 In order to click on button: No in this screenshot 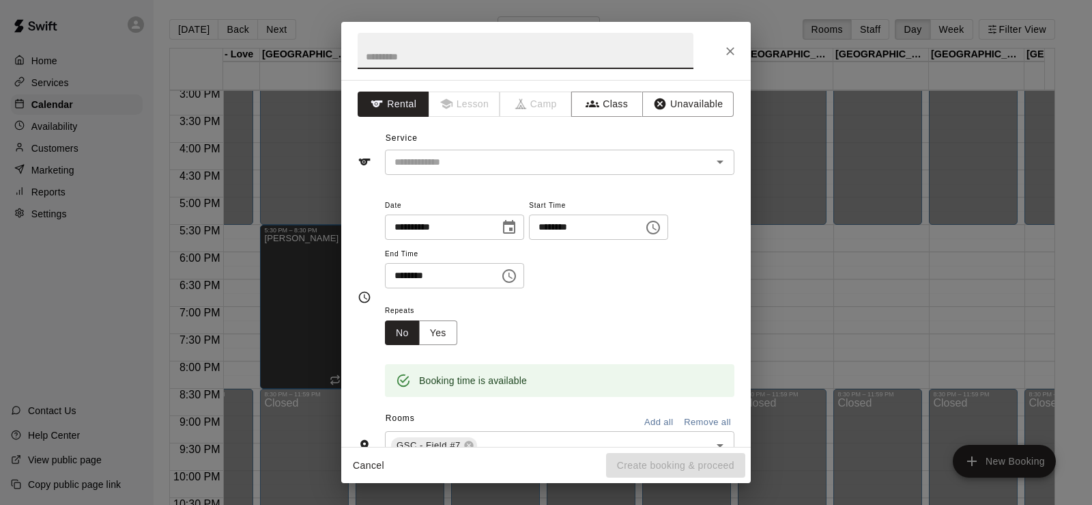, I will do `click(402, 332)`.